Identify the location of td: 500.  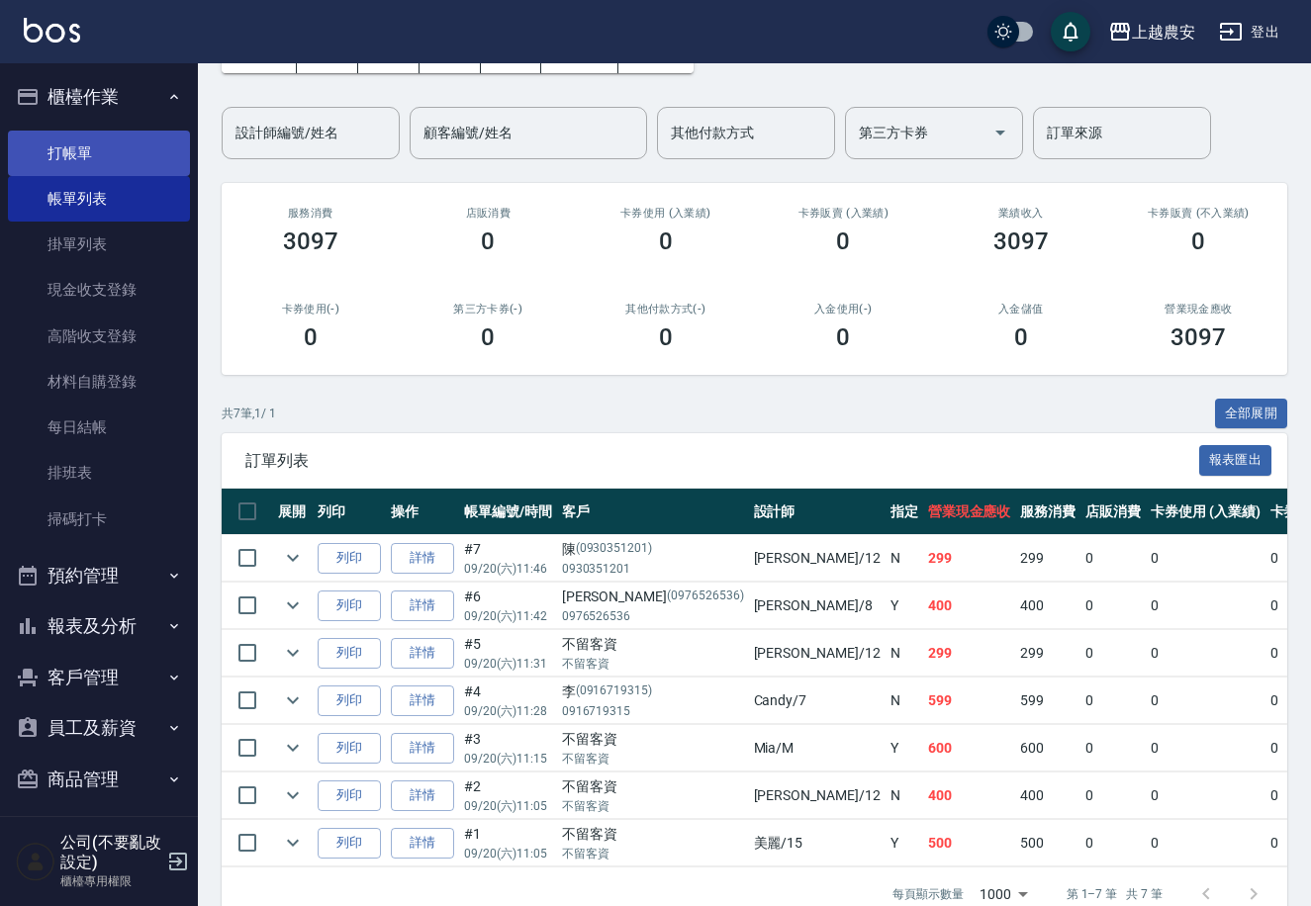
(969, 843).